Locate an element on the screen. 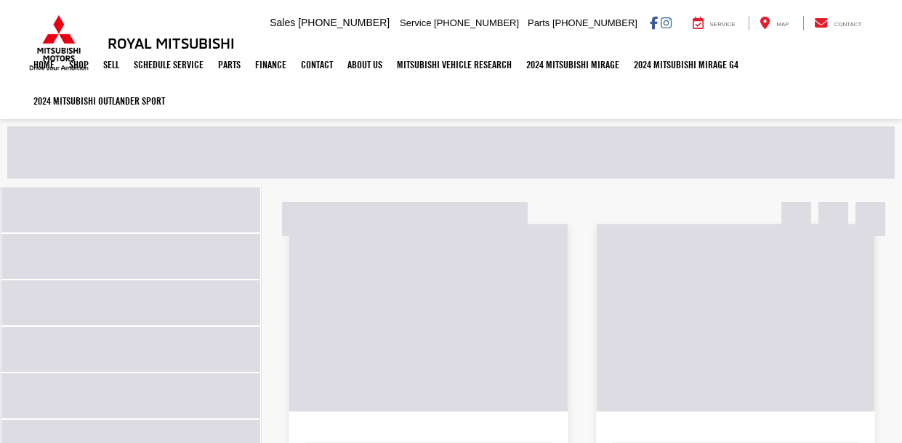 The height and width of the screenshot is (443, 902). a: About Us is located at coordinates (365, 65).